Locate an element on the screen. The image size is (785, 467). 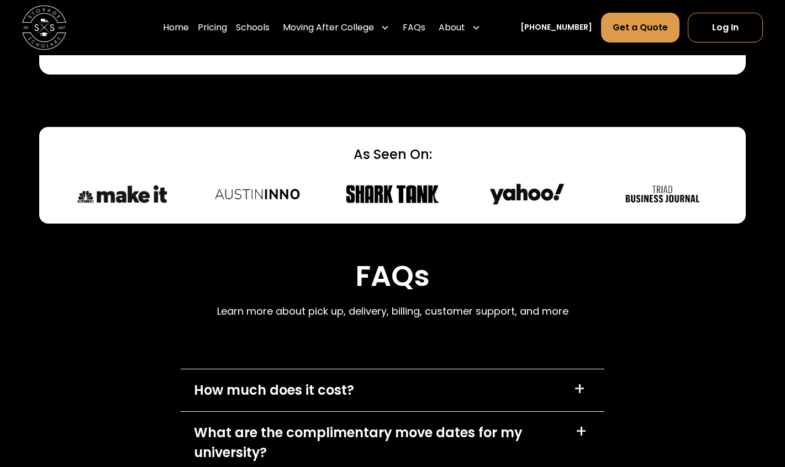
div: What are the complimentary move dates for my university? is located at coordinates (377, 443).